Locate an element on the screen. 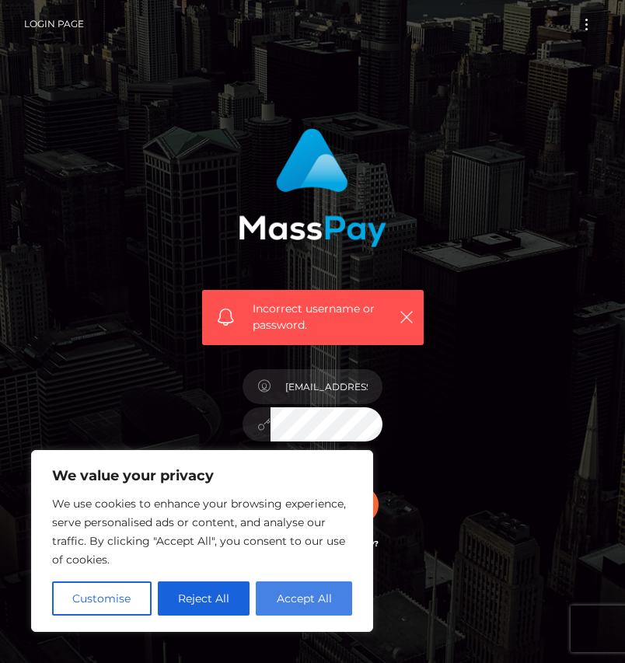 The height and width of the screenshot is (663, 625). button: Accept All is located at coordinates (304, 598).